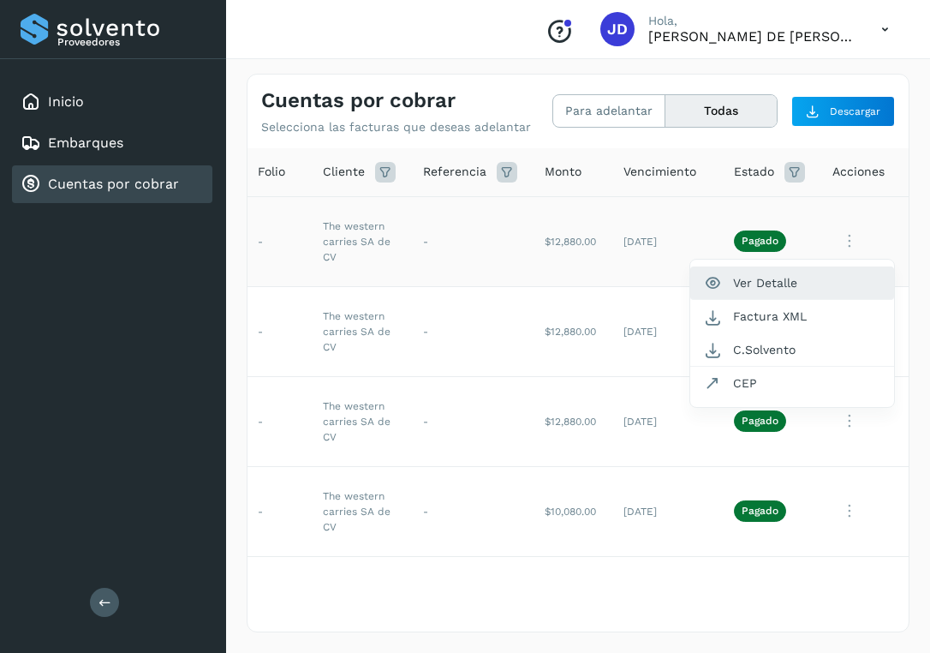  Describe the element at coordinates (112, 102) in the screenshot. I see `div: Inicio` at that location.